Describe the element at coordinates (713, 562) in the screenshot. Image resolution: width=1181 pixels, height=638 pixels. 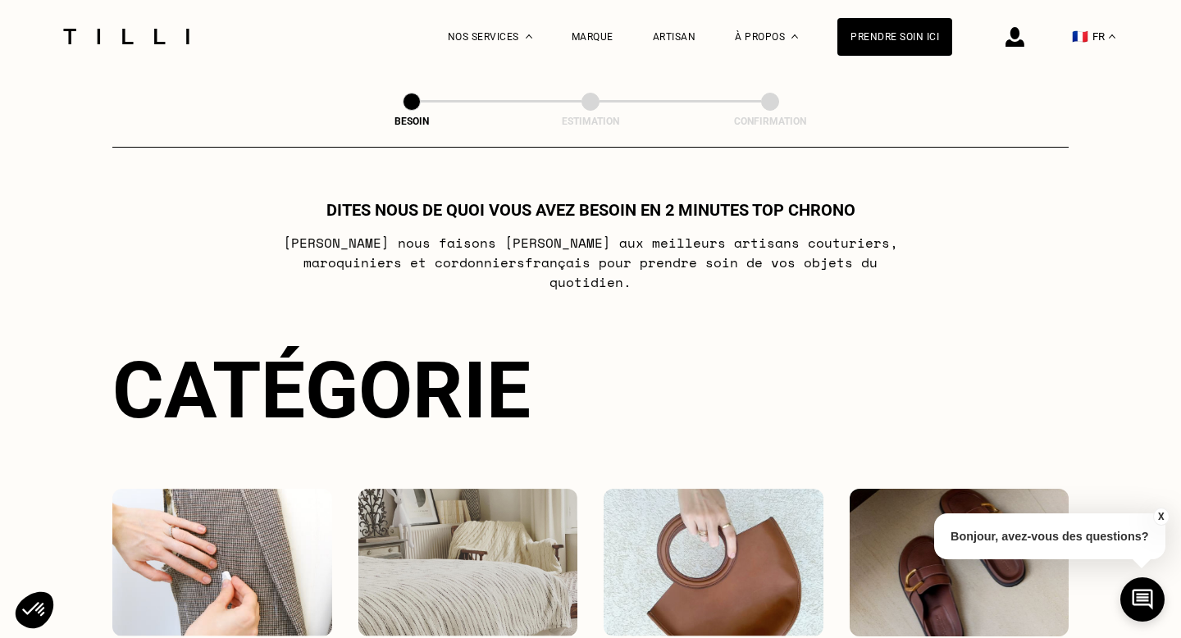
I see `img: Accessoires` at that location.